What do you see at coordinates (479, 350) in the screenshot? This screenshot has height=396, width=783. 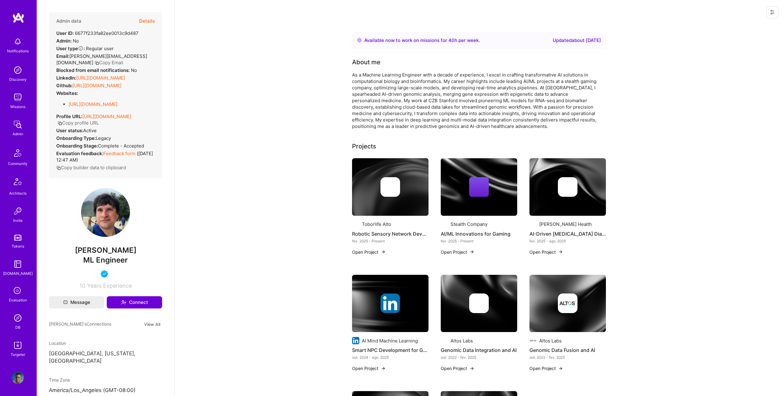 I see `h4: Genomic Data Integration and AI` at bounding box center [479, 350].